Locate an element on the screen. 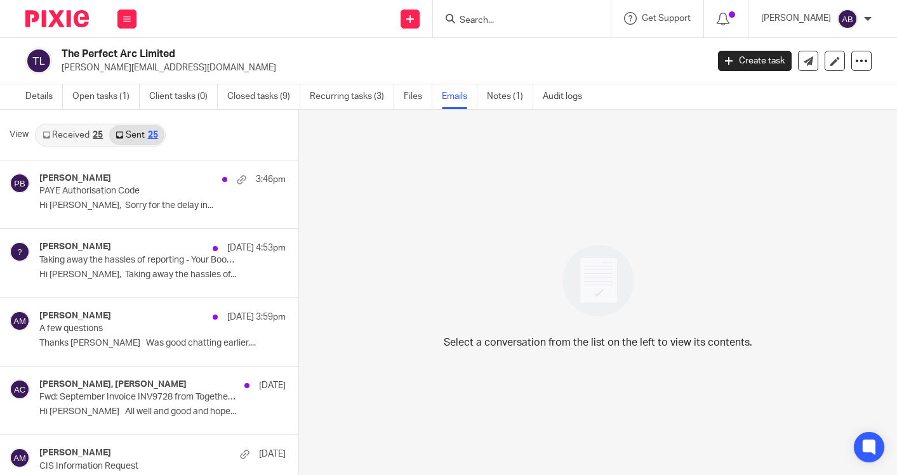  img: Pixie is located at coordinates (57, 18).